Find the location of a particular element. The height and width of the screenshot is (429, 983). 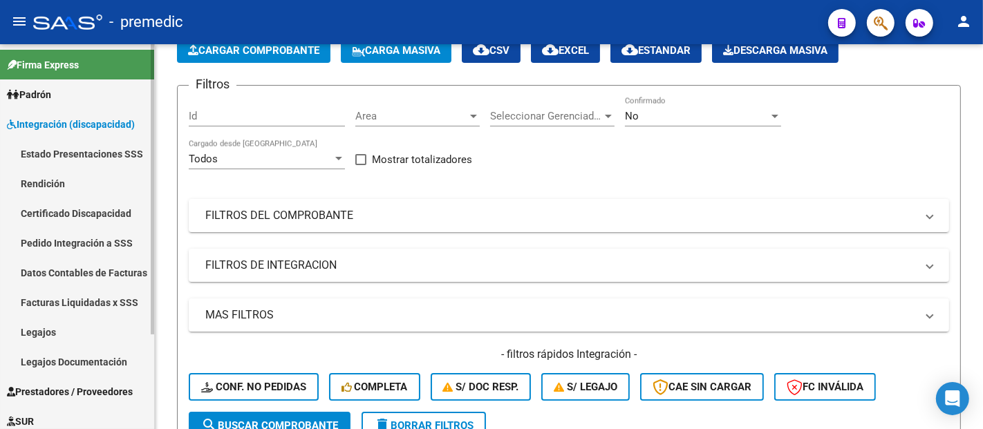

mat-icon: person is located at coordinates (964, 21).